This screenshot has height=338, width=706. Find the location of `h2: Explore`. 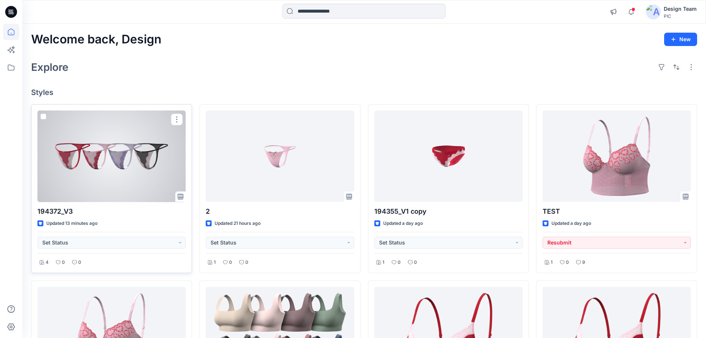

h2: Explore is located at coordinates (50, 67).